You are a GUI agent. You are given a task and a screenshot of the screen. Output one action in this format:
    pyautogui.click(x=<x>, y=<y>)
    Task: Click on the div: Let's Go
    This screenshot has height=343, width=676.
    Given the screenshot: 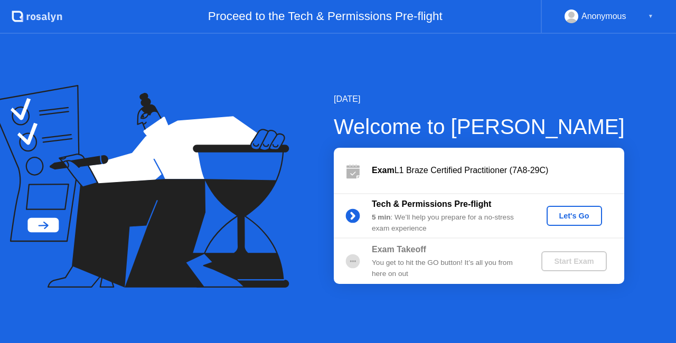 What is the action you would take?
    pyautogui.click(x=574, y=216)
    